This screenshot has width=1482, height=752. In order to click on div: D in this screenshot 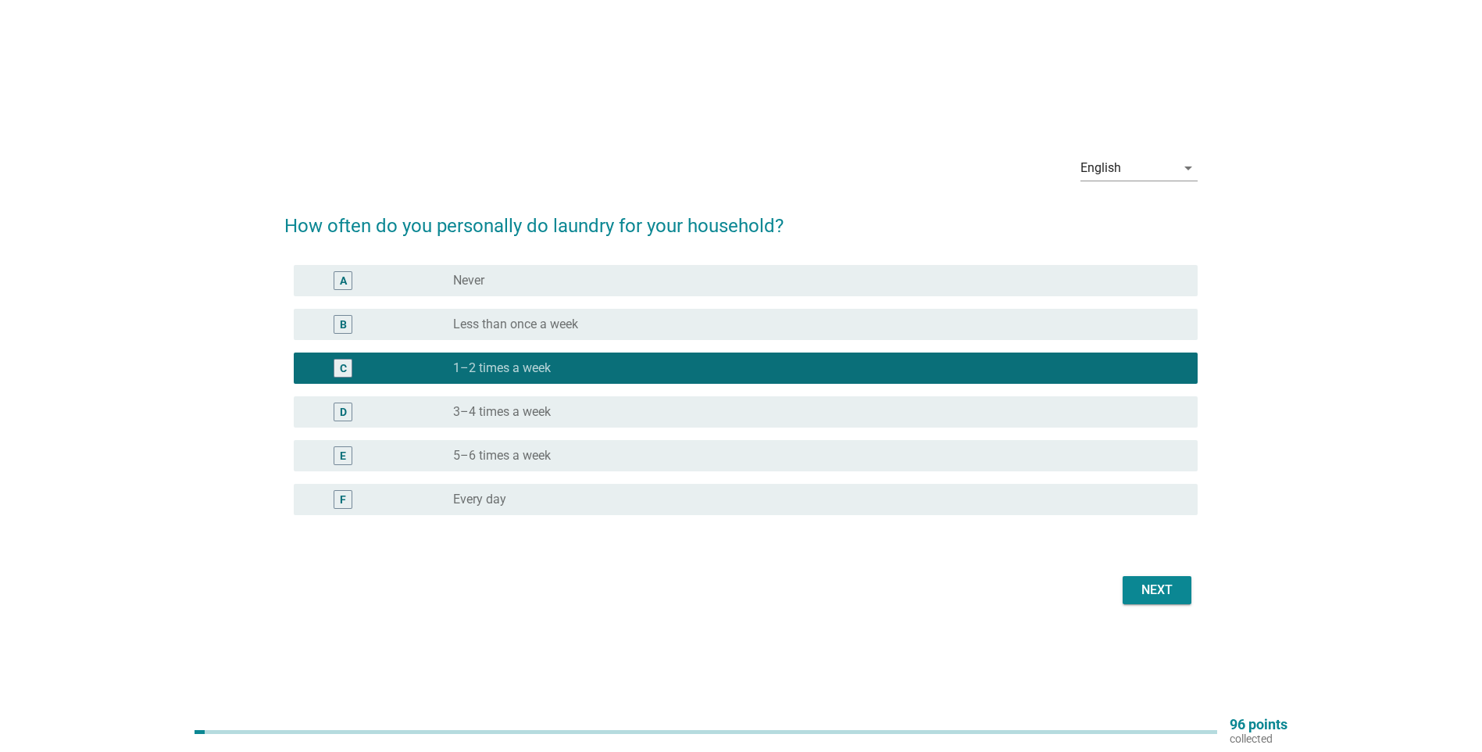, I will do `click(343, 412)`.